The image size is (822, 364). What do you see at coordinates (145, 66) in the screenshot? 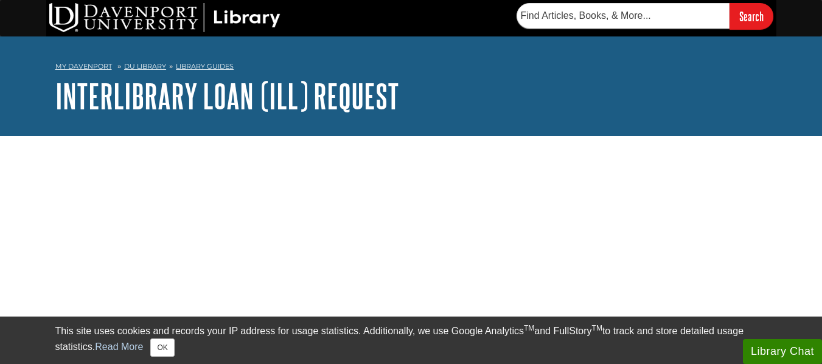
I see `a: DU Library` at bounding box center [145, 66].